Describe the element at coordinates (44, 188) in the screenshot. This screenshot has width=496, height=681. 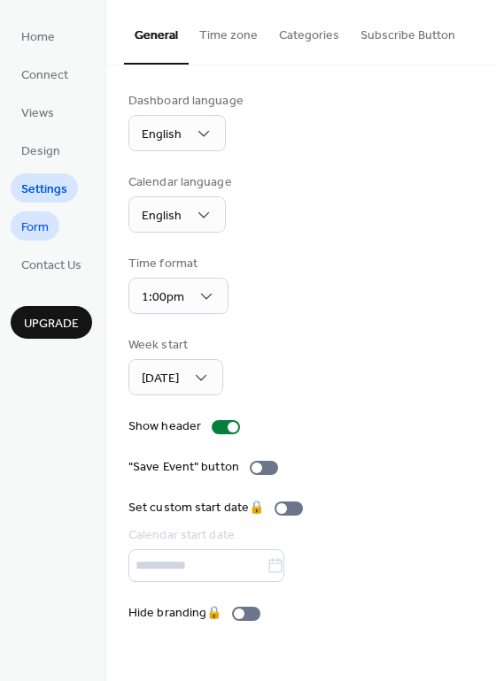
I see `a: Settings` at that location.